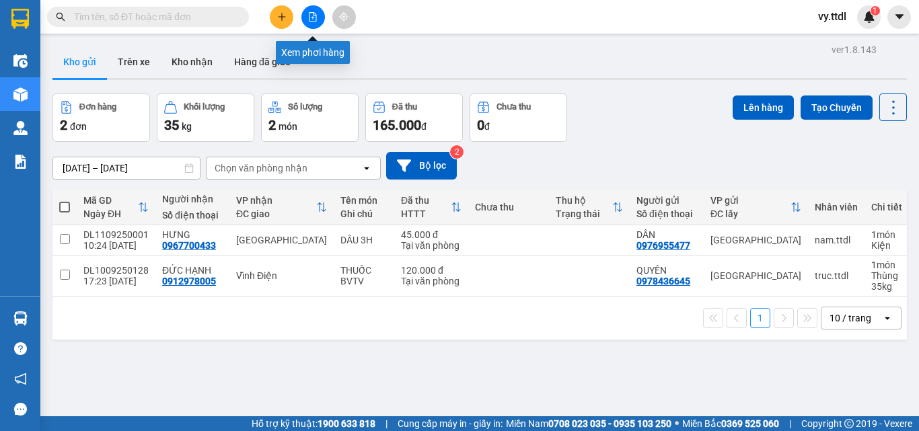  Describe the element at coordinates (364, 240) in the screenshot. I see `div: DÂU 3H` at that location.